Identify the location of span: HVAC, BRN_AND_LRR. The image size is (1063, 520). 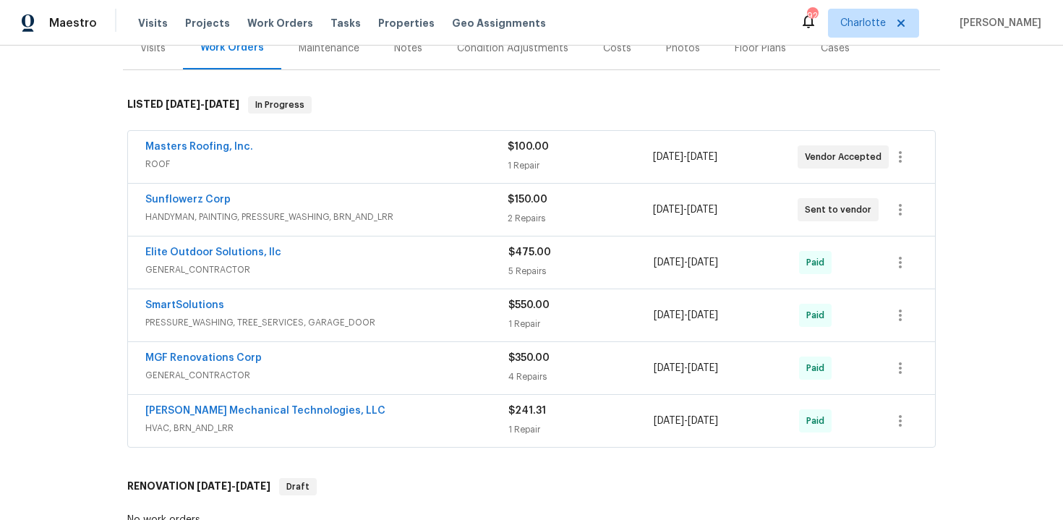
(327, 428).